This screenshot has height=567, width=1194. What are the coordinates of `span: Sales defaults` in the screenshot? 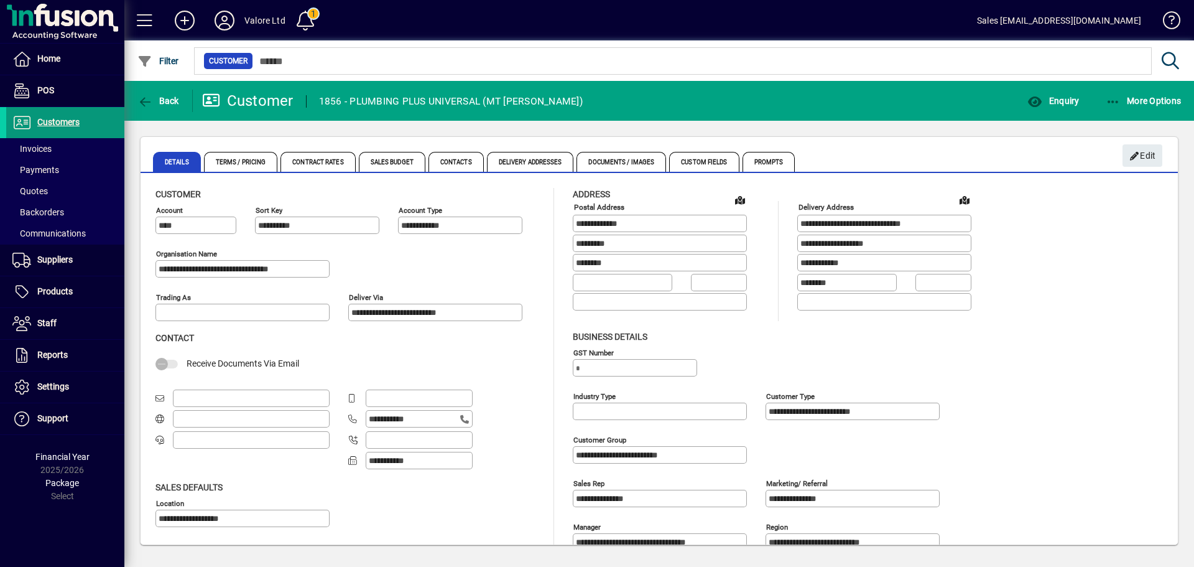 It's located at (189, 487).